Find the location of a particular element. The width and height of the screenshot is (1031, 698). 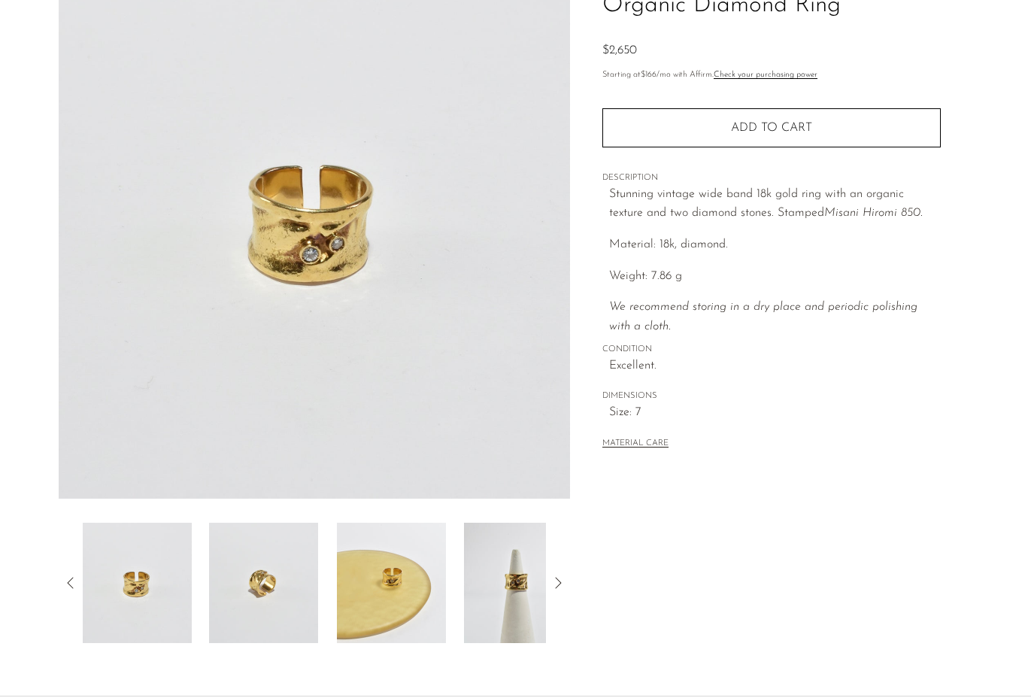

a: Check your purchasing power - Learn more about Affirm Financing (opens in modal) is located at coordinates (765, 74).